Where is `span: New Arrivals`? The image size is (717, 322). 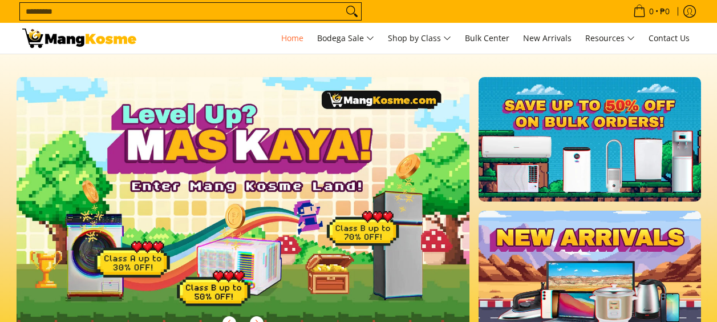 span: New Arrivals is located at coordinates (547, 38).